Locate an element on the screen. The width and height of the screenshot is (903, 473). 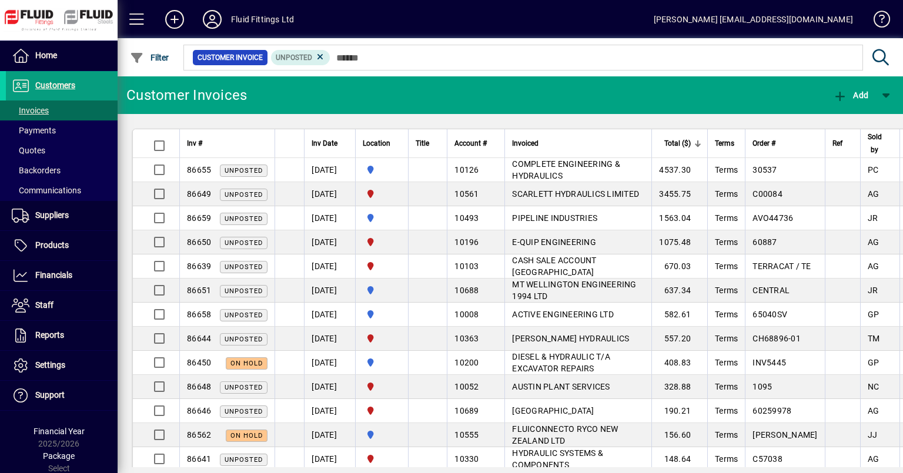
div: Account # is located at coordinates (476, 143).